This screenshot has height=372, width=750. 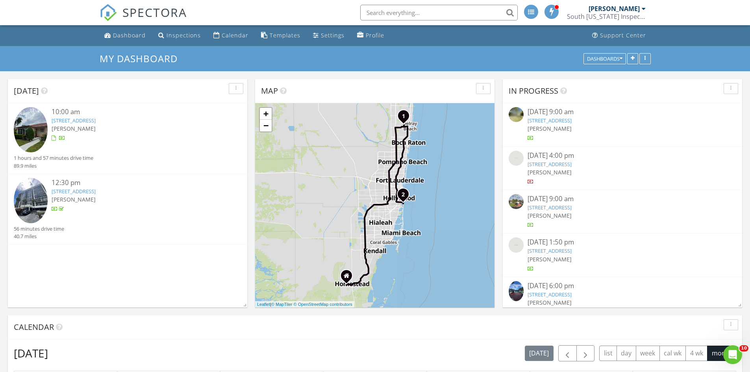 What do you see at coordinates (607, 353) in the screenshot?
I see `button: list` at bounding box center [607, 353].